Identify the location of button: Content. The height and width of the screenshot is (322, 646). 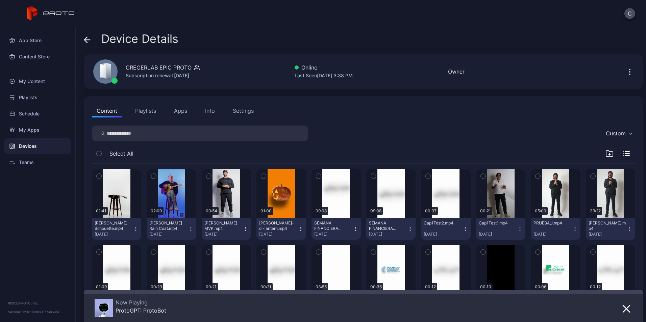
(107, 111).